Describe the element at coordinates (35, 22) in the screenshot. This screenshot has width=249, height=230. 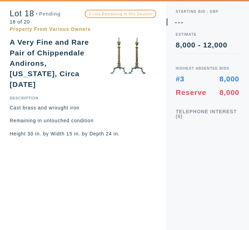
I see `div: 18 of 20` at that location.